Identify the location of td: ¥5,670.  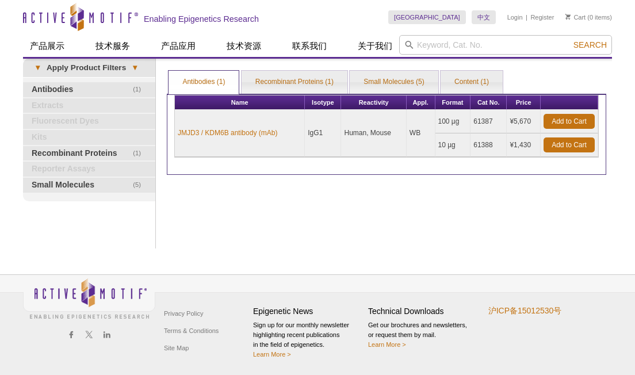
(523, 121).